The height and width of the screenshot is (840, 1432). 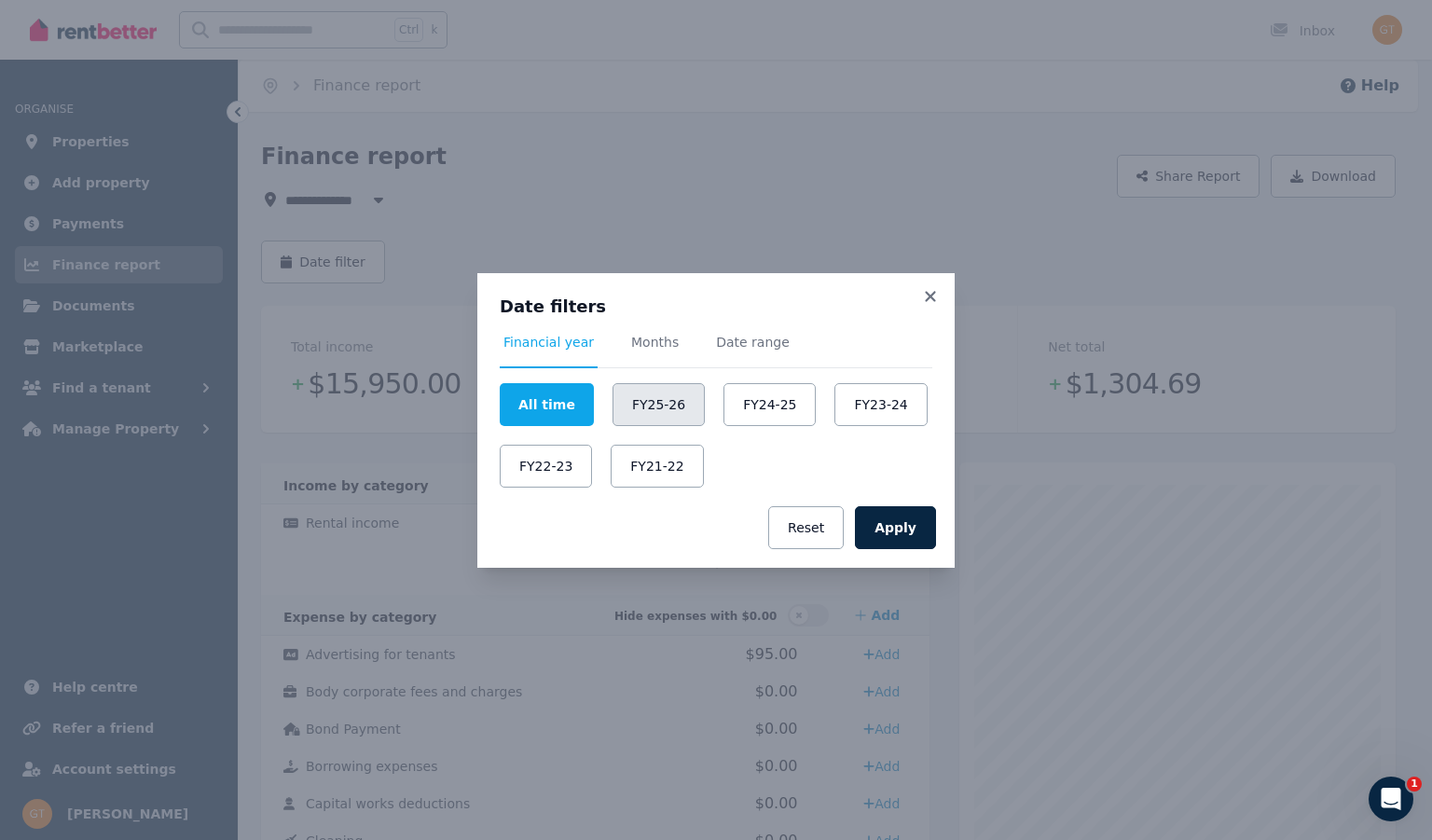 I want to click on button: FY23-24, so click(x=881, y=404).